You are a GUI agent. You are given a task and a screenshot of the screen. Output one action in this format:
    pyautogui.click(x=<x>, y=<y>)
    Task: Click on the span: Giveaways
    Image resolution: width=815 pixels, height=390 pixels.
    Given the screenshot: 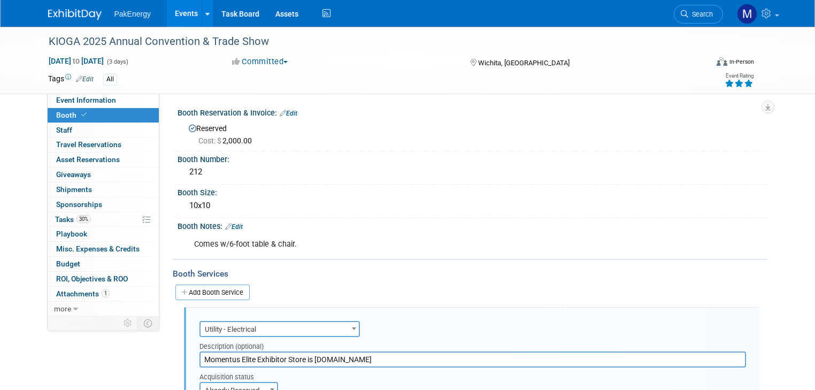 What is the action you would take?
    pyautogui.click(x=73, y=174)
    